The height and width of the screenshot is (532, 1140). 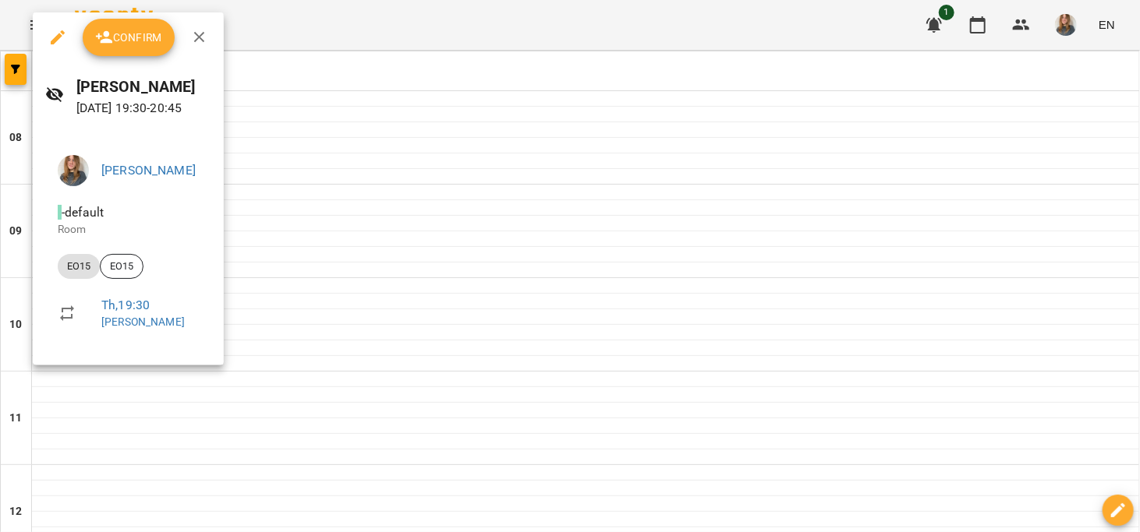 What do you see at coordinates (129, 37) in the screenshot?
I see `span: Confirm` at bounding box center [129, 37].